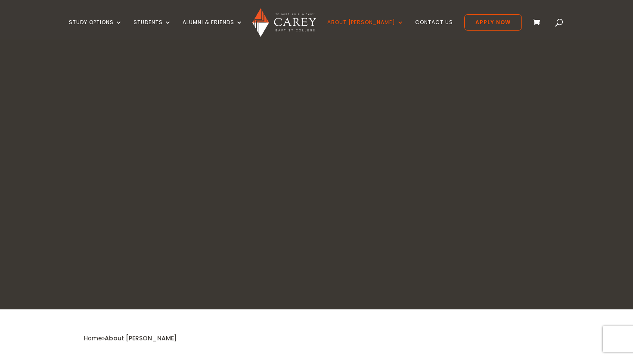  What do you see at coordinates (434, 29) in the screenshot?
I see `a: Contact Us` at bounding box center [434, 29].